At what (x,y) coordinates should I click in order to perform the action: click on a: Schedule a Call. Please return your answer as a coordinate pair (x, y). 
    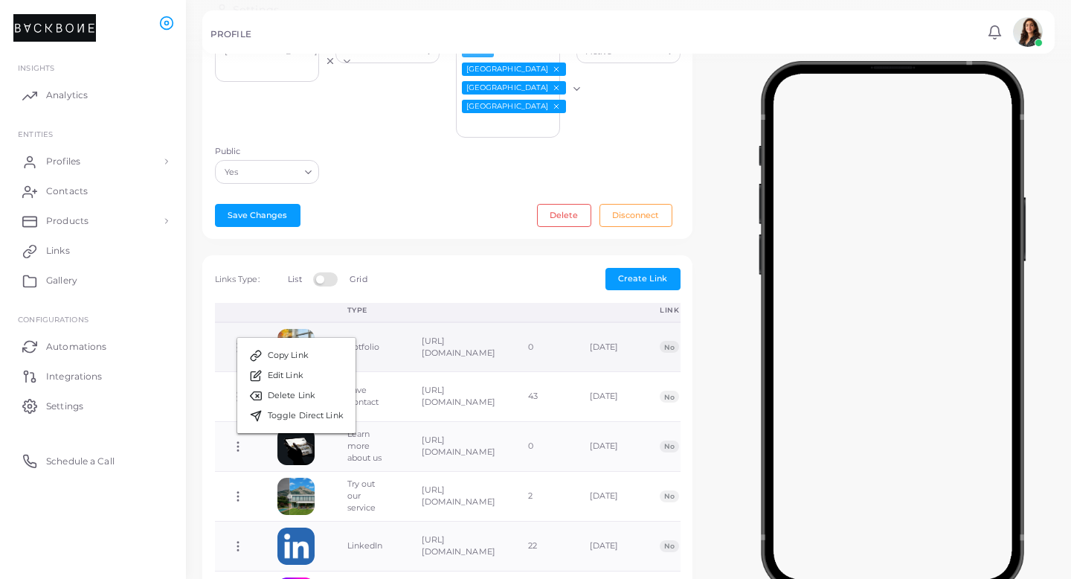
    Looking at the image, I should click on (93, 460).